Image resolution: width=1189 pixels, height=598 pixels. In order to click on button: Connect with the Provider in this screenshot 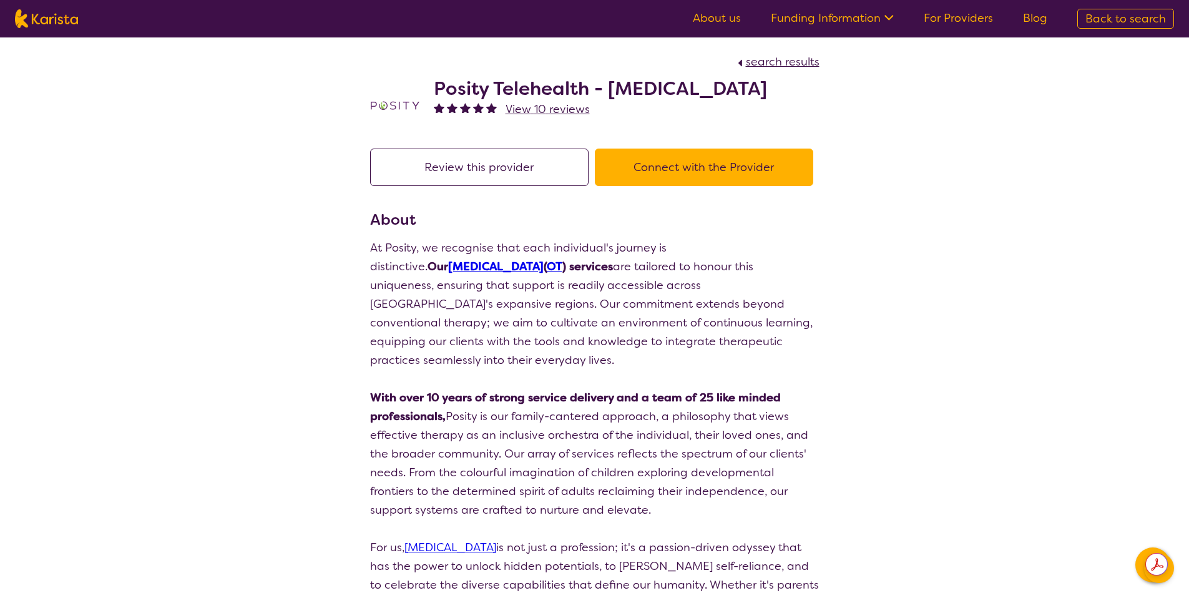, I will do `click(704, 167)`.